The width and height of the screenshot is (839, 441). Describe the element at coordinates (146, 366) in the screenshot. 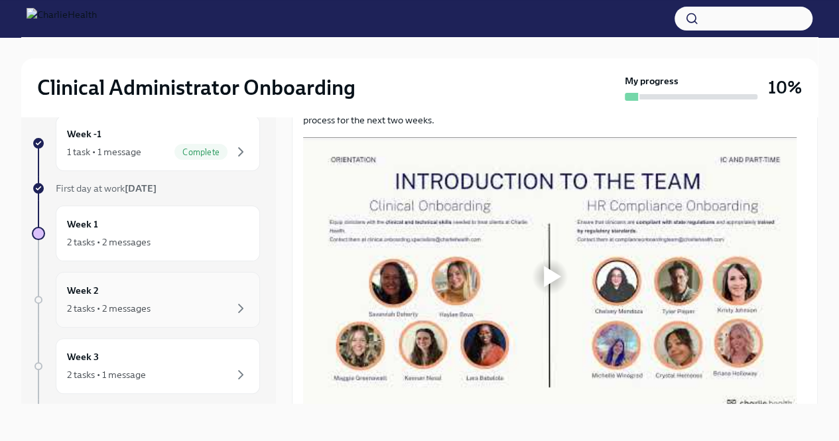

I see `a: Week 32 tasks • 1 message` at that location.